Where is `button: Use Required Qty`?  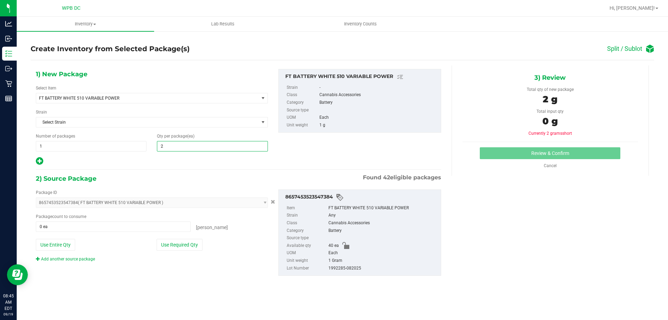 button: Use Required Qty is located at coordinates (180, 245).